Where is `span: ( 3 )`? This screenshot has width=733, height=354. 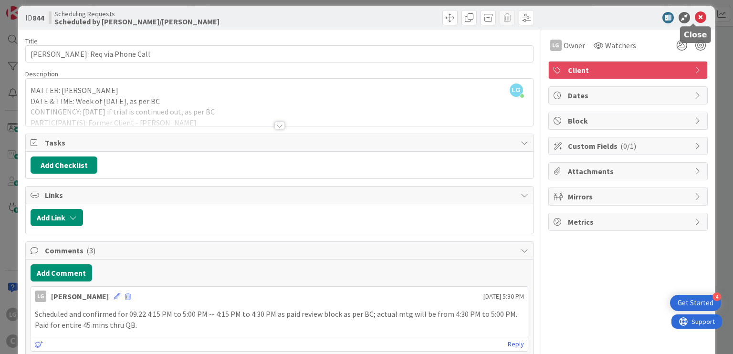 span: ( 3 ) is located at coordinates (91, 250).